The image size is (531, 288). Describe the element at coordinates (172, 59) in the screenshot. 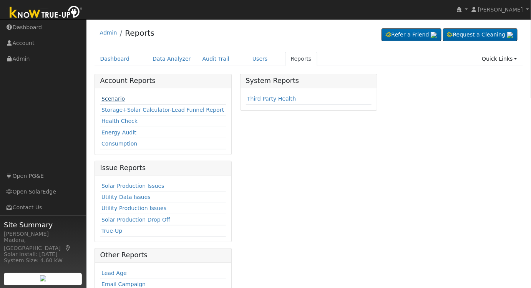

I see `a: Data Analyzer` at that location.